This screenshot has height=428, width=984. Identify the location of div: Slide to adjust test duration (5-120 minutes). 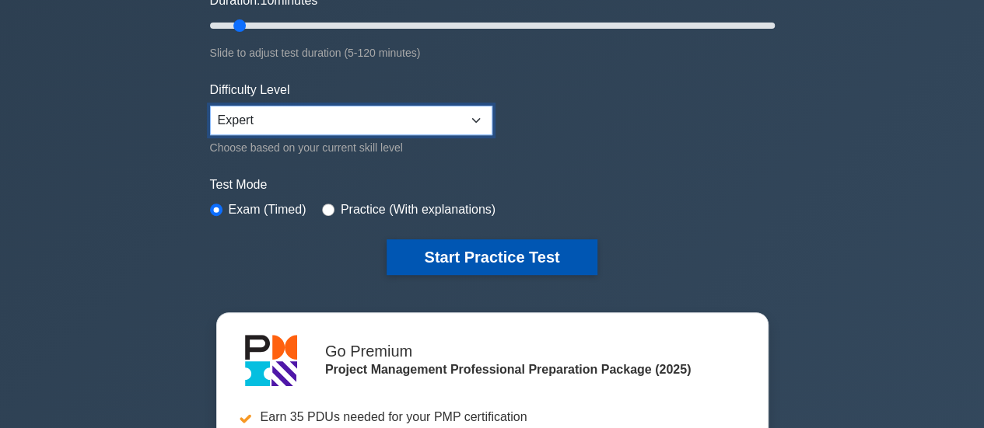
(492, 53).